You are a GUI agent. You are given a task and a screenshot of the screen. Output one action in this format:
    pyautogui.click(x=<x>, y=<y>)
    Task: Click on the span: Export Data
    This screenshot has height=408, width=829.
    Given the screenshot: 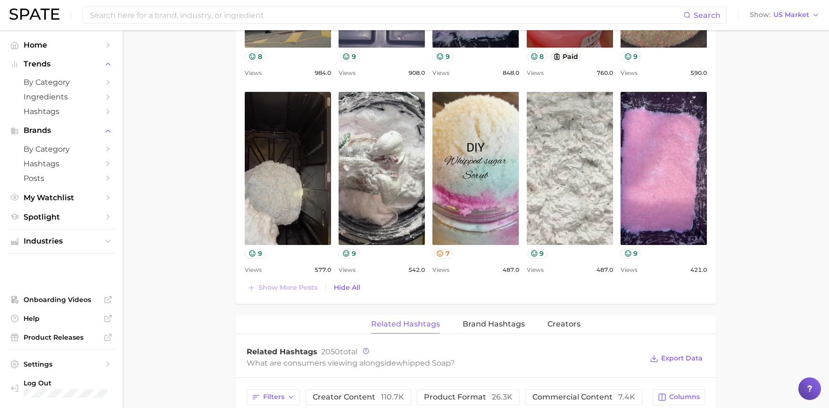 What is the action you would take?
    pyautogui.click(x=682, y=358)
    